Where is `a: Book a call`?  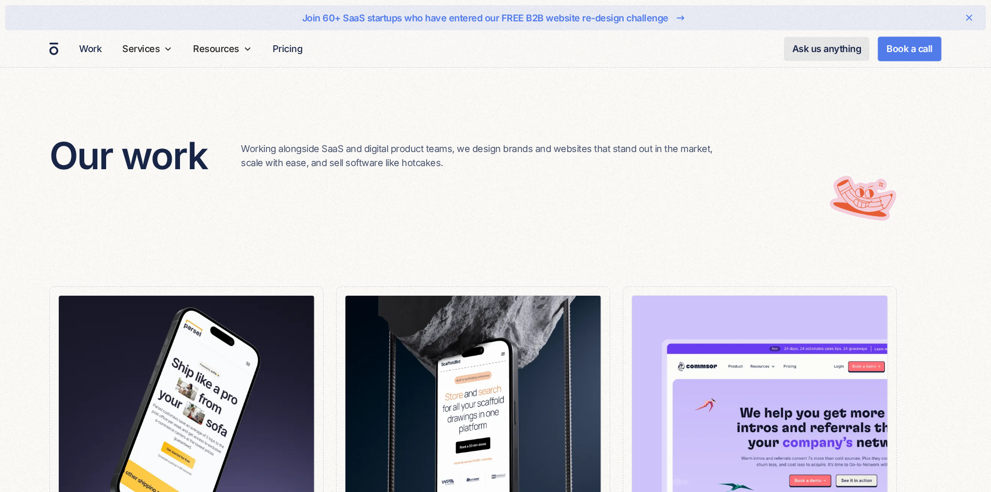
a: Book a call is located at coordinates (909, 49).